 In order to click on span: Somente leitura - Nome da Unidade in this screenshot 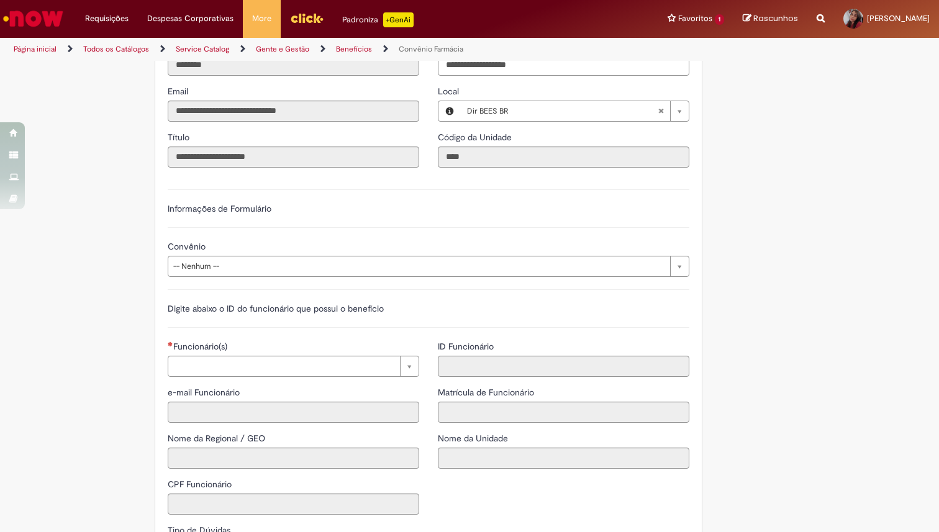, I will do `click(474, 438)`.